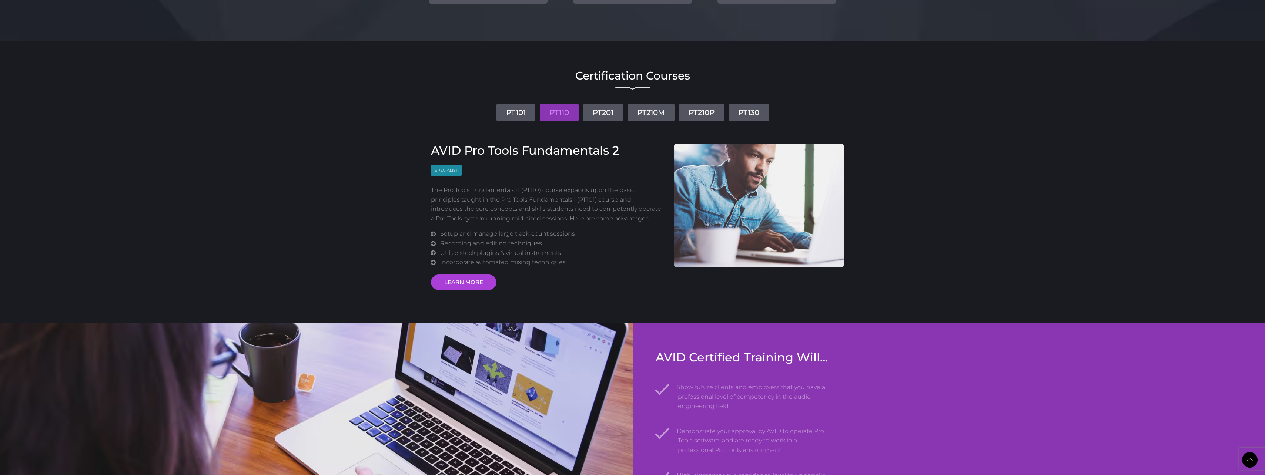  What do you see at coordinates (547, 204) in the screenshot?
I see `p: The Pro Tools Fundamentals II (PT110) course expands upon the basic principles taught in the Pro ...` at bounding box center [547, 204].